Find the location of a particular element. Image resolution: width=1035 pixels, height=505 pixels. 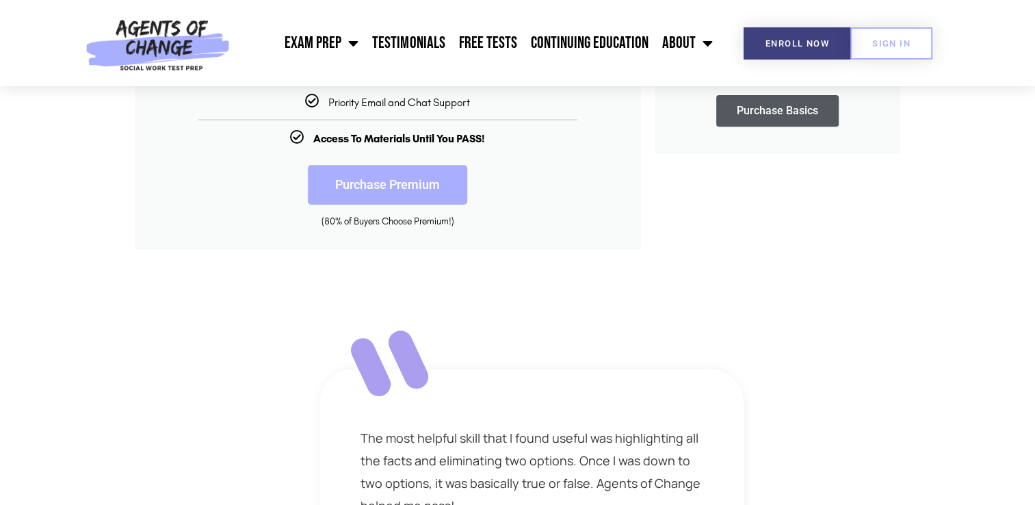

a: Testimonials is located at coordinates (408, 43).